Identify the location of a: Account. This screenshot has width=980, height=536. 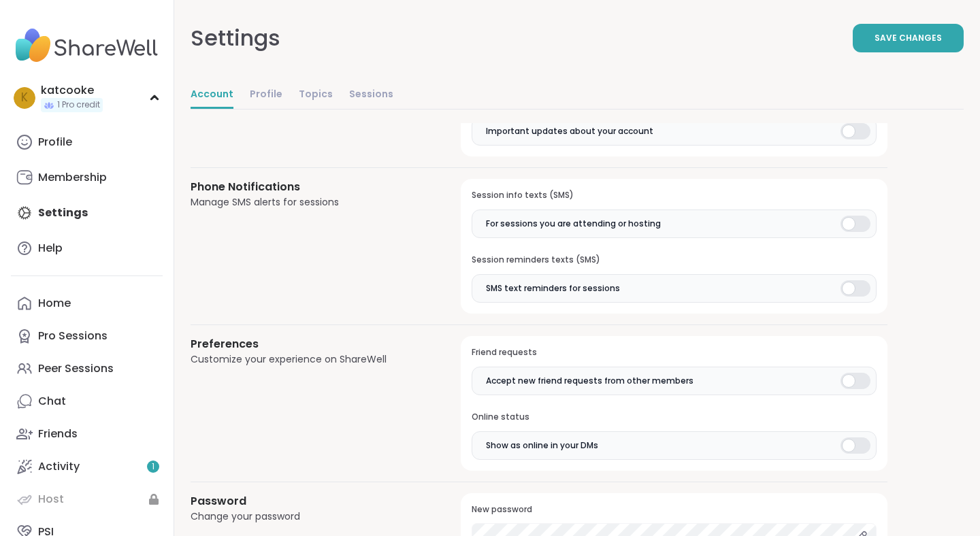
(212, 95).